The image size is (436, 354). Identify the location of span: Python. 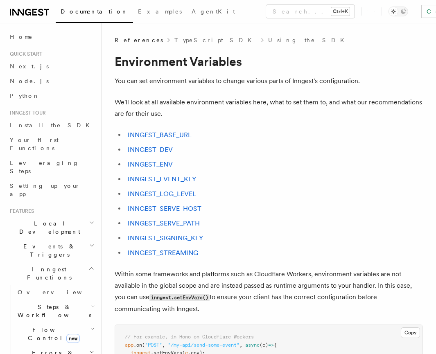
(25, 96).